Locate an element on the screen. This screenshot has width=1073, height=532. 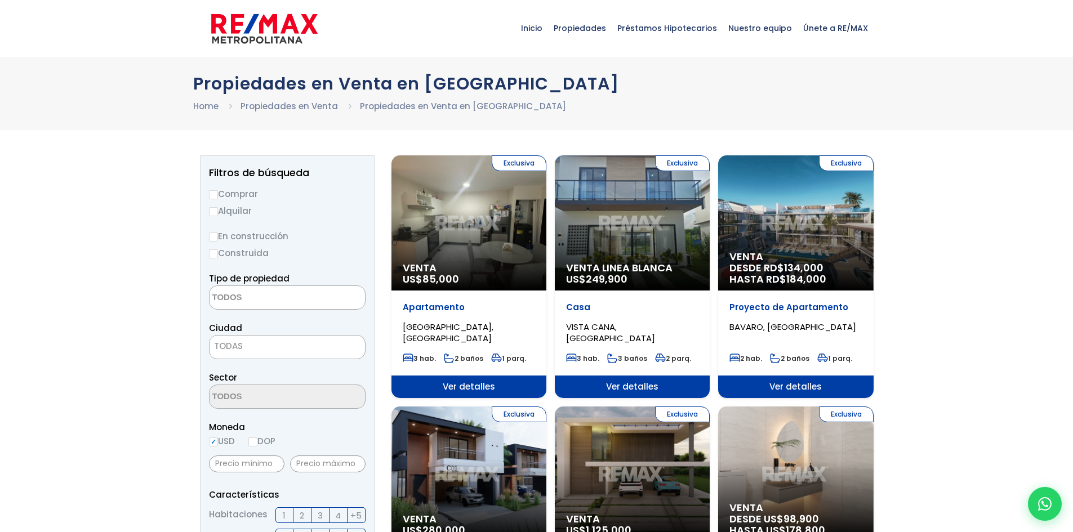
p: Características is located at coordinates (287, 494).